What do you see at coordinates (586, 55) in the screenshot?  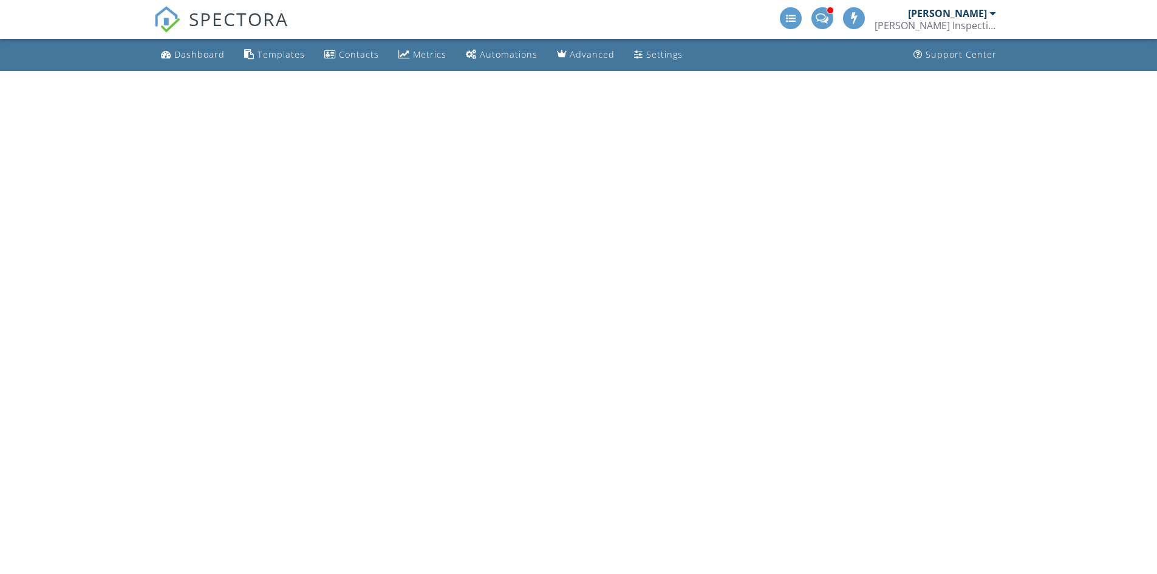 I see `a: Advanced` at bounding box center [586, 55].